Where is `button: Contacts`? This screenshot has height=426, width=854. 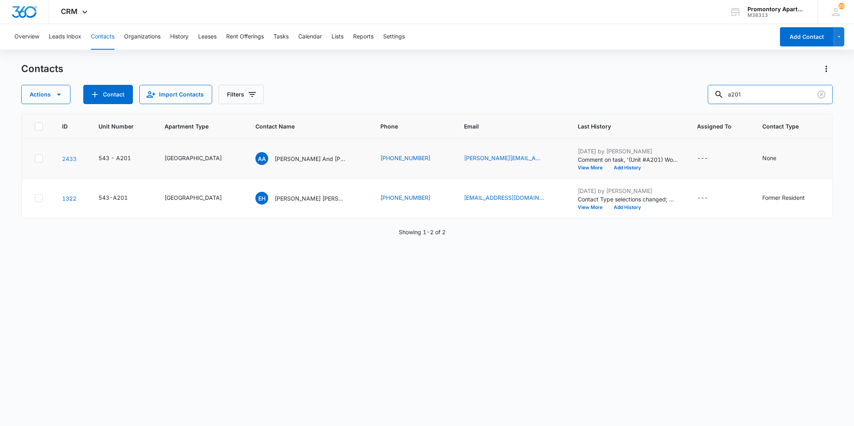
button: Contacts is located at coordinates (102, 37).